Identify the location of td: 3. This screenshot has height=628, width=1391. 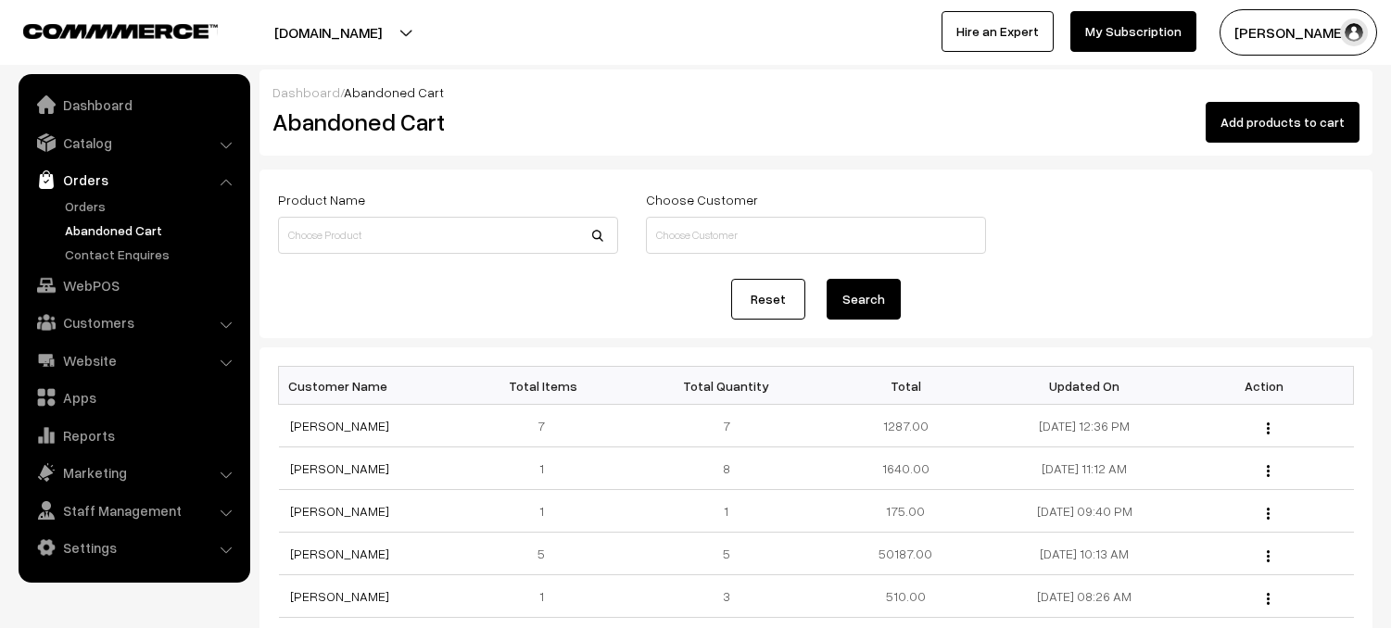
(725, 597).